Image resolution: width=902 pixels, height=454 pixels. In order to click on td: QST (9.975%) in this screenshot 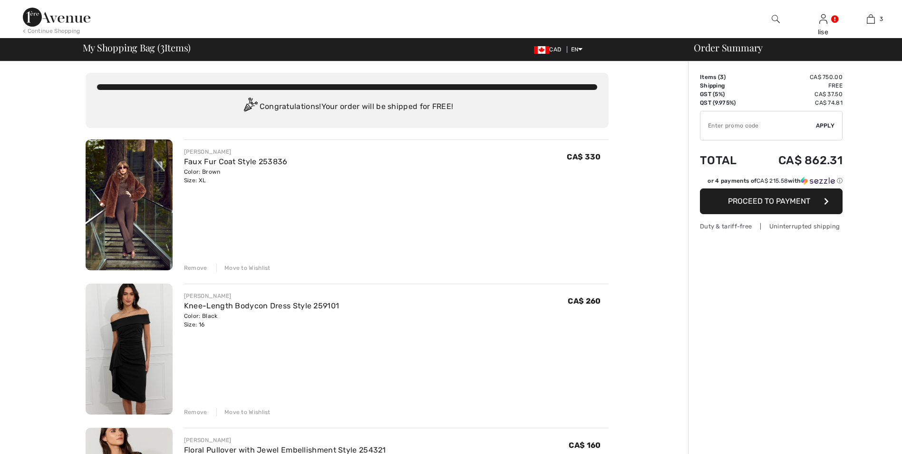, I will do `click(726, 103)`.